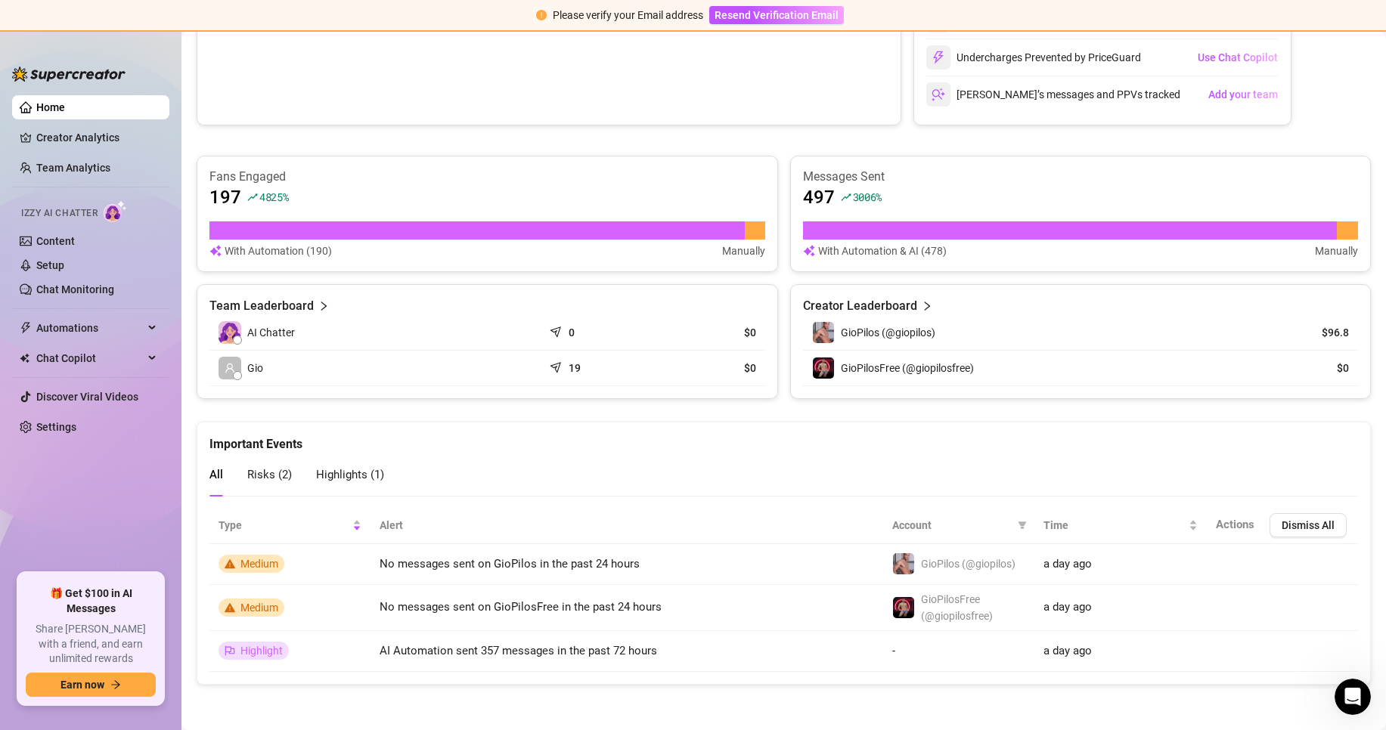 The width and height of the screenshot is (1386, 730). I want to click on article: 19, so click(575, 368).